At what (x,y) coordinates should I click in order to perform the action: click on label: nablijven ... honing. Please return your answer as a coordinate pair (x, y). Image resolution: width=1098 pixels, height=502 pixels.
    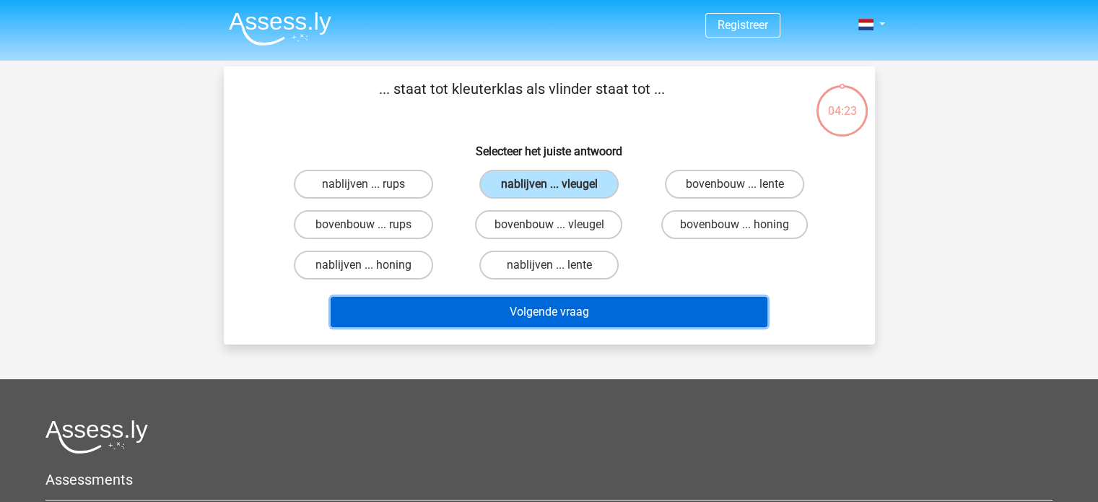
    Looking at the image, I should click on (363, 265).